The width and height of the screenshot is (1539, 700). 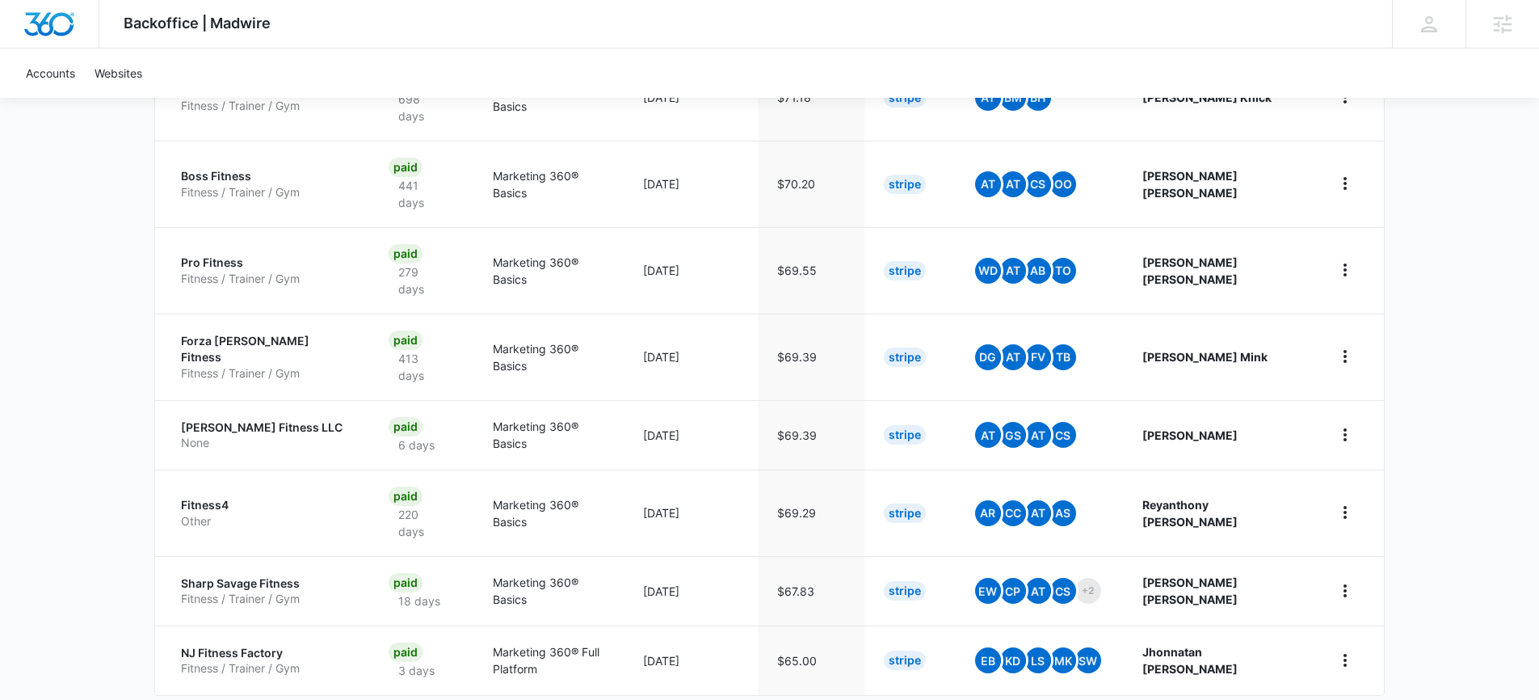 I want to click on p: 441 days, so click(x=421, y=194).